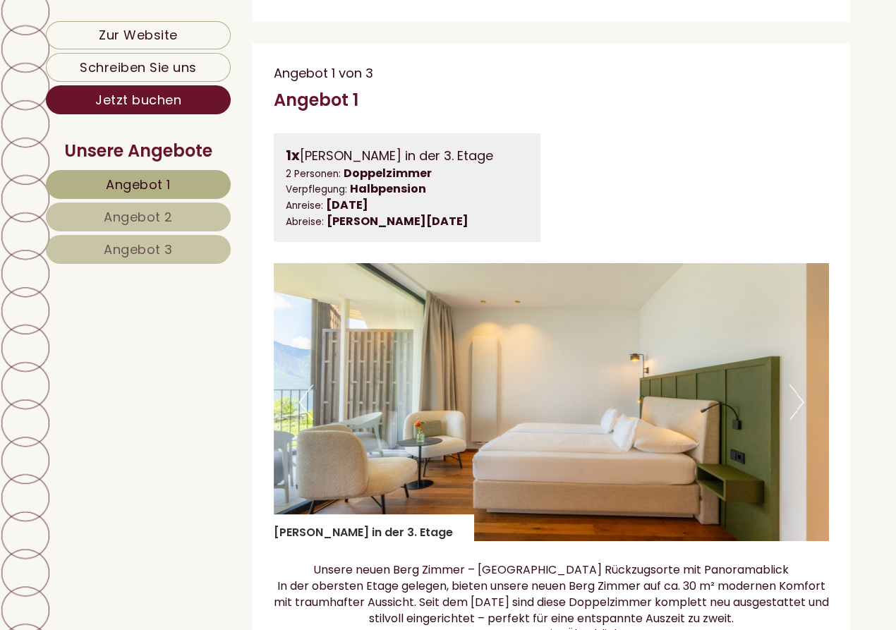 The width and height of the screenshot is (896, 630). Describe the element at coordinates (138, 99) in the screenshot. I see `a: Jetzt buchen` at that location.